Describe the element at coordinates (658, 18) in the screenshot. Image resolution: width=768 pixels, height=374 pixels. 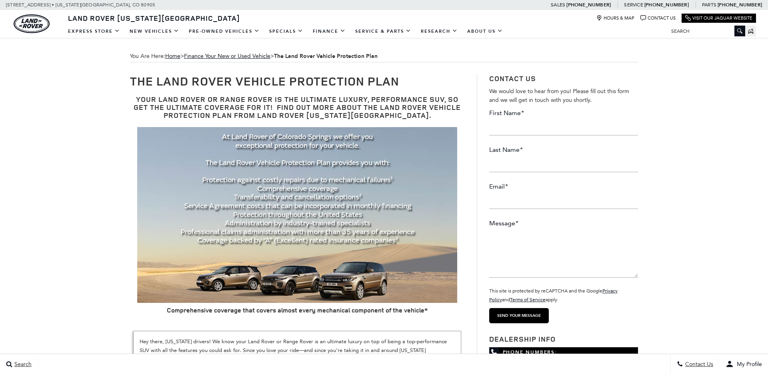
I see `a: Contact Us` at that location.